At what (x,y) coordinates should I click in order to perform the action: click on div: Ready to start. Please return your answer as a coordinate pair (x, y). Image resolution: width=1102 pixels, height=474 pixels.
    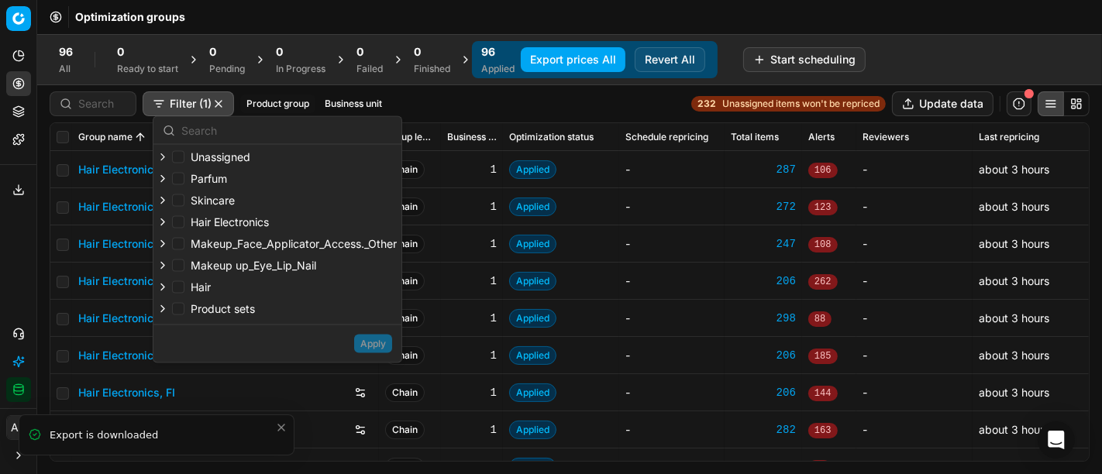
    Looking at the image, I should click on (147, 69).